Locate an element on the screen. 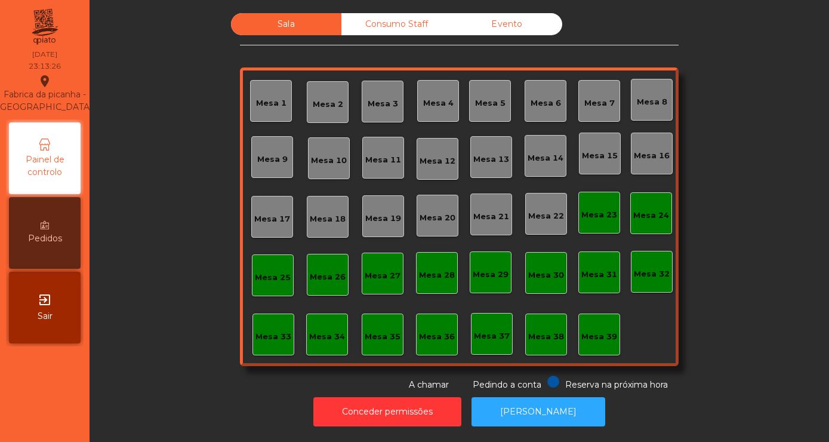 This screenshot has width=829, height=442. div: Mesa 34 is located at coordinates (327, 337).